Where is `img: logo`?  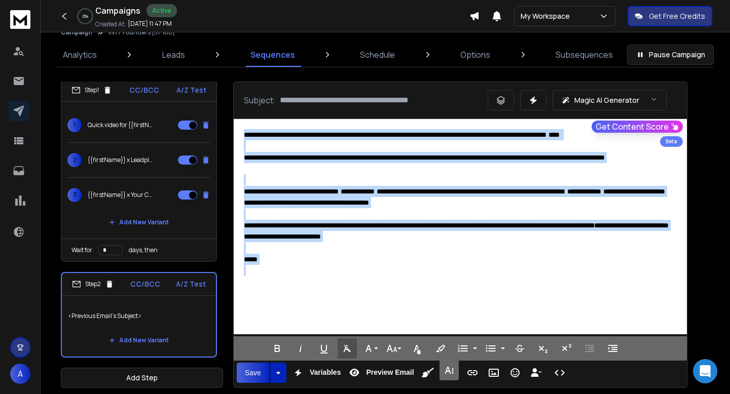
img: logo is located at coordinates (20, 19).